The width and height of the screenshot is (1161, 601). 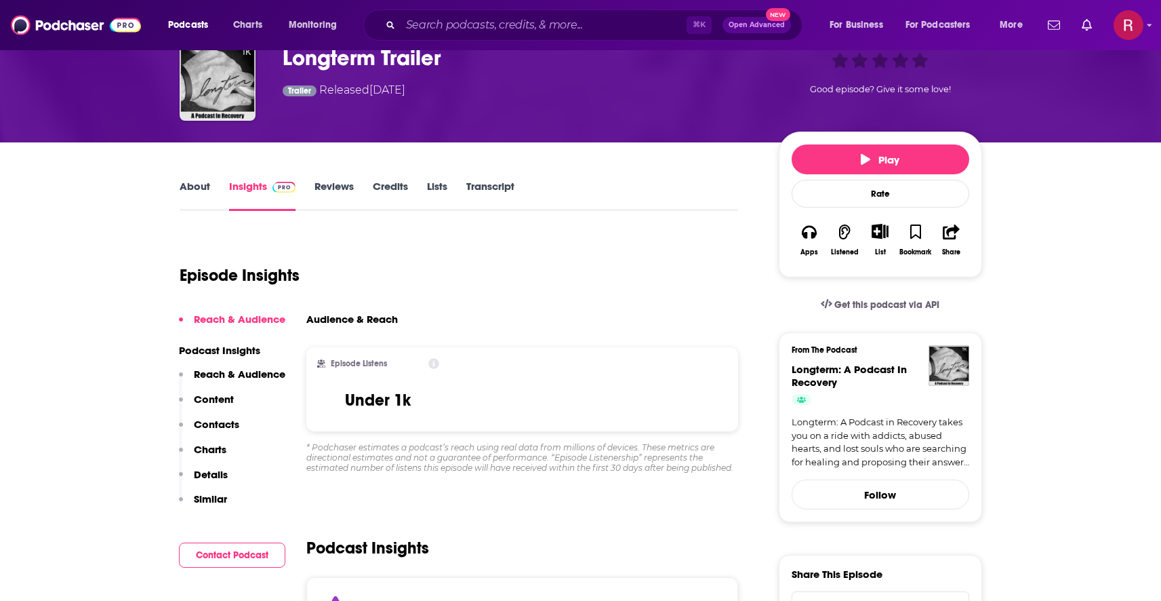 What do you see at coordinates (209, 430) in the screenshot?
I see `button: Contacts` at bounding box center [209, 430].